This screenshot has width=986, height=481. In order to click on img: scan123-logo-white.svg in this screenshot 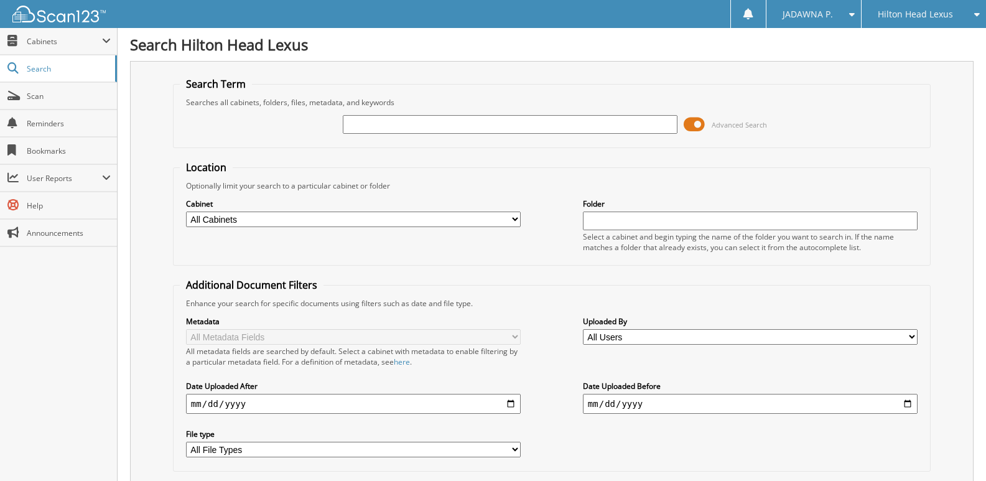, I will do `click(59, 14)`.